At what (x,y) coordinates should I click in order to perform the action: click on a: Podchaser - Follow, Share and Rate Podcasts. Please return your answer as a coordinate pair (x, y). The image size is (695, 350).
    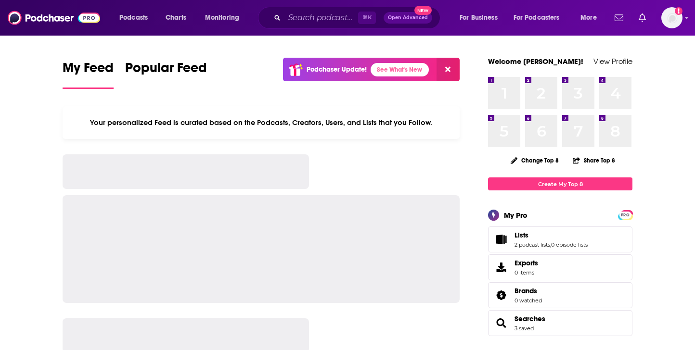
    Looking at the image, I should click on (54, 18).